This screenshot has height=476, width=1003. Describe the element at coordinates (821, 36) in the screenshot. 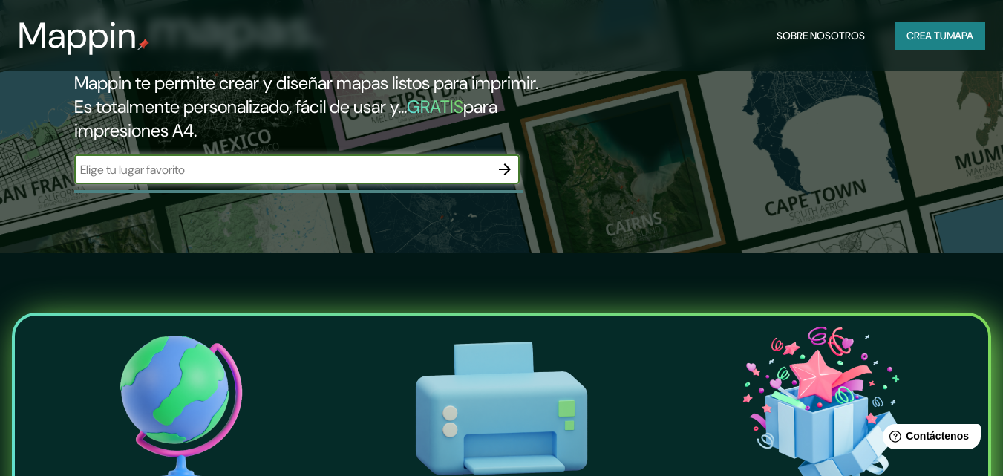

I see `font: Sobre nosotros` at that location.